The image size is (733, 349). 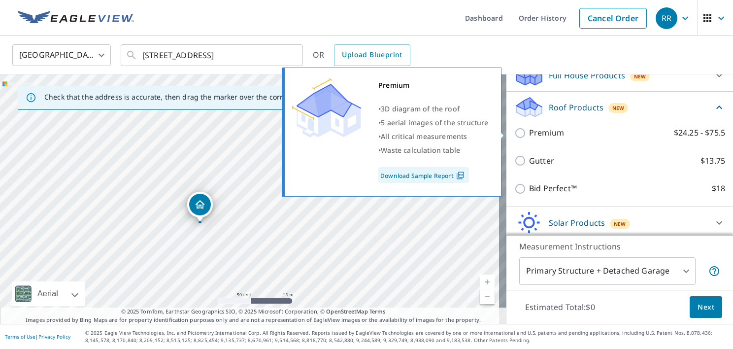 I want to click on p: Bid Perfect™, so click(x=552, y=188).